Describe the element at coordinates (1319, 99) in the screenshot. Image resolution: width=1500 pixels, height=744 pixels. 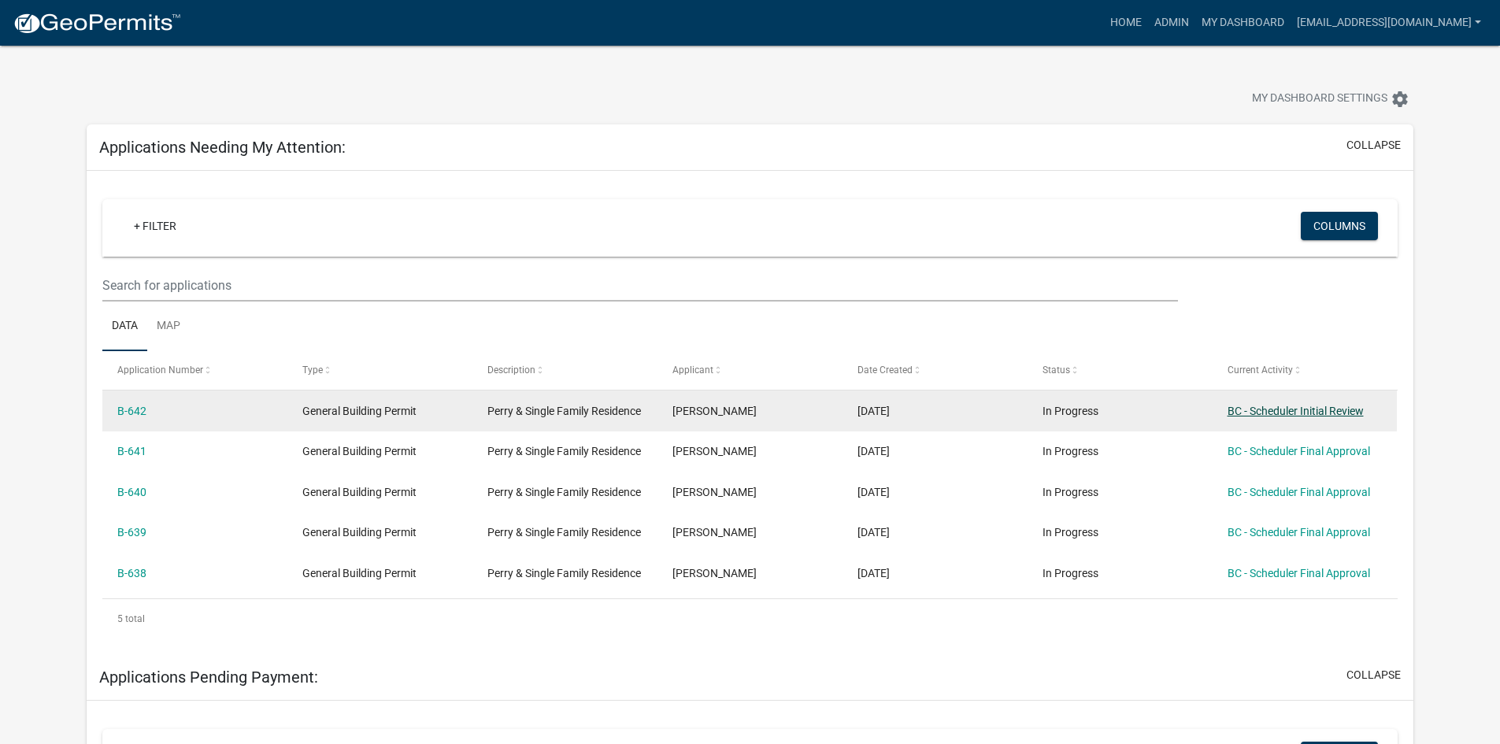
I see `span: My Dashboard Settings` at that location.